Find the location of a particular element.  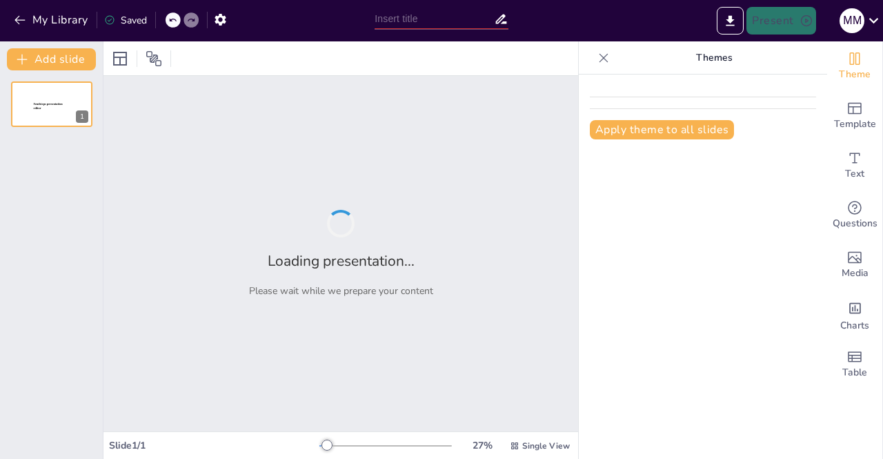

button: Add slide is located at coordinates (51, 59).